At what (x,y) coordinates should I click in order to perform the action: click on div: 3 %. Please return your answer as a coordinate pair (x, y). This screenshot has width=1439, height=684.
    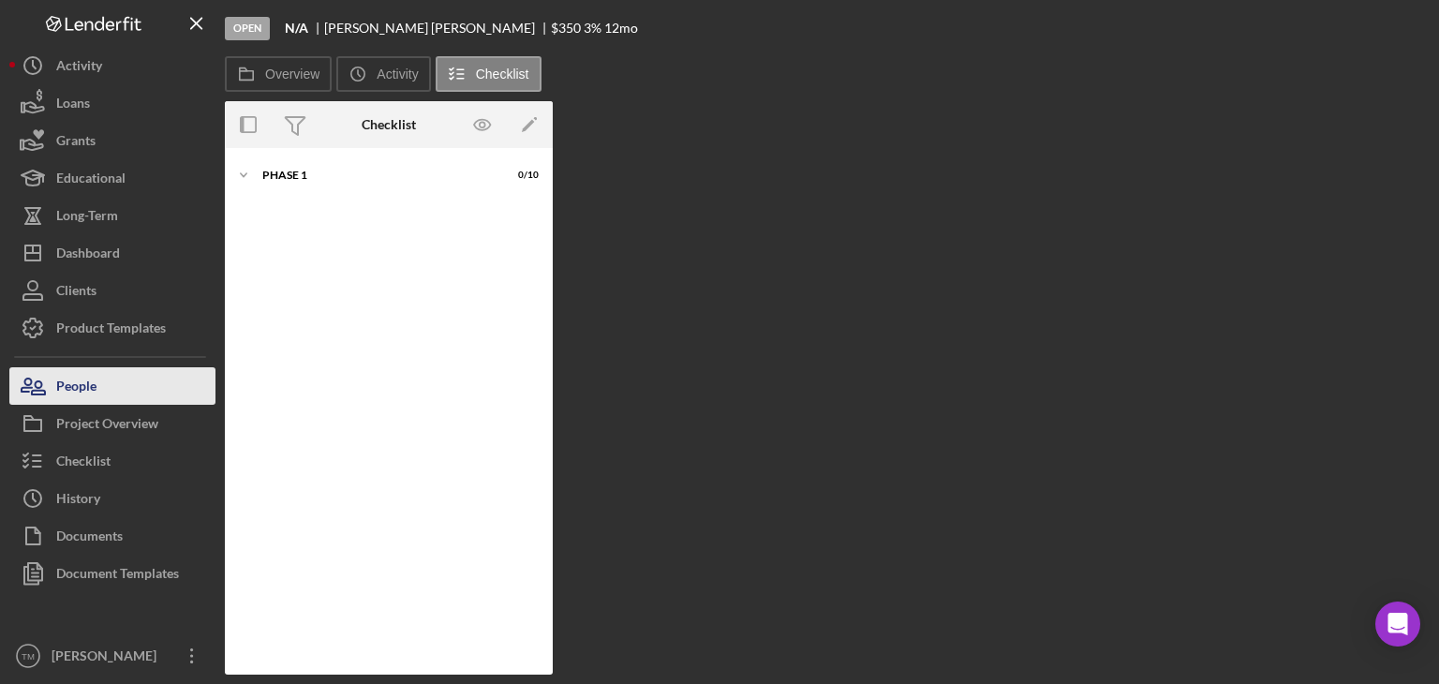
    Looking at the image, I should click on (592, 28).